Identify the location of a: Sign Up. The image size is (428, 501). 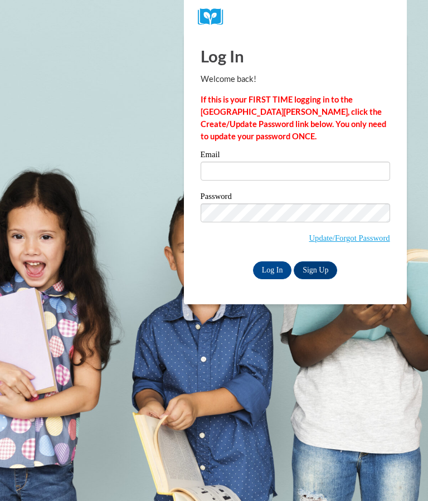
(315, 270).